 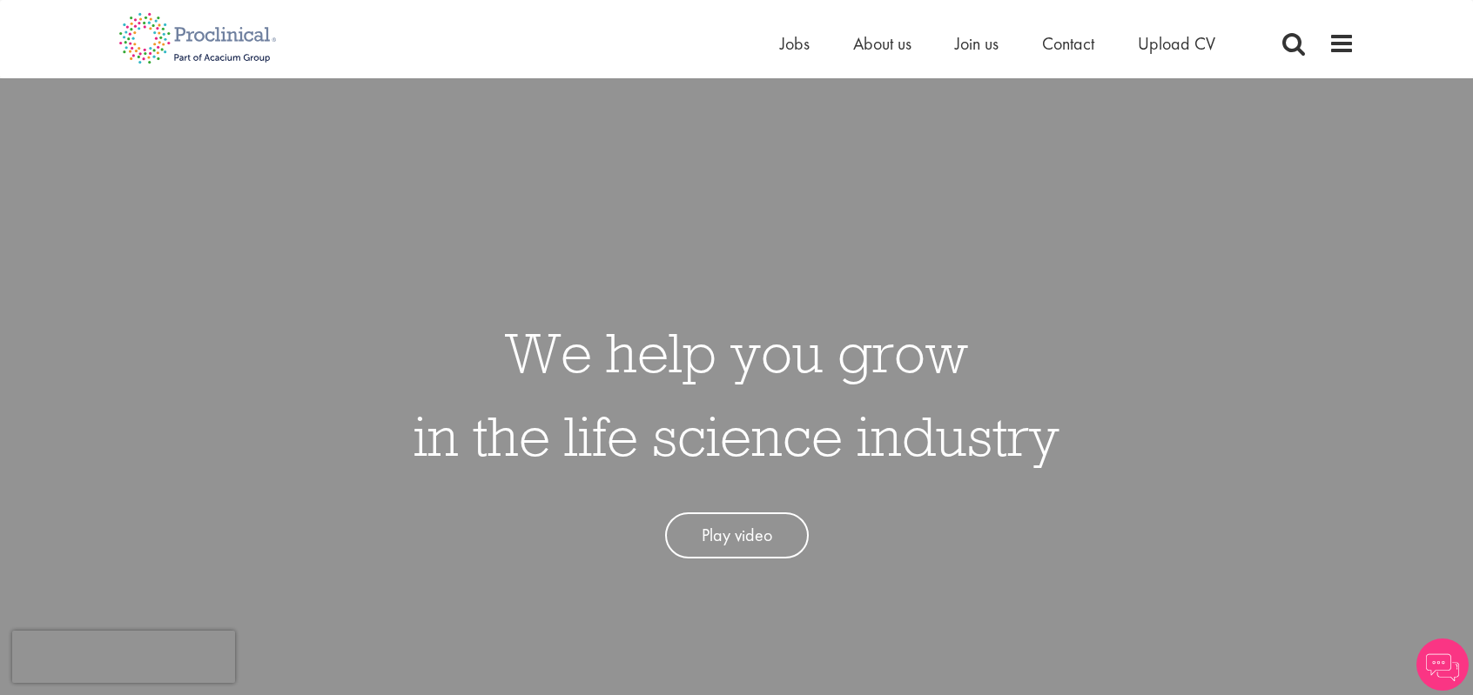 I want to click on a: Join us, so click(x=976, y=44).